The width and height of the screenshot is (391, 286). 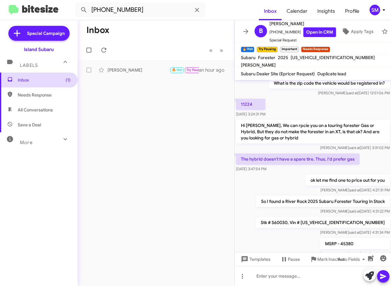 I want to click on a: Special Campaign, so click(x=39, y=33).